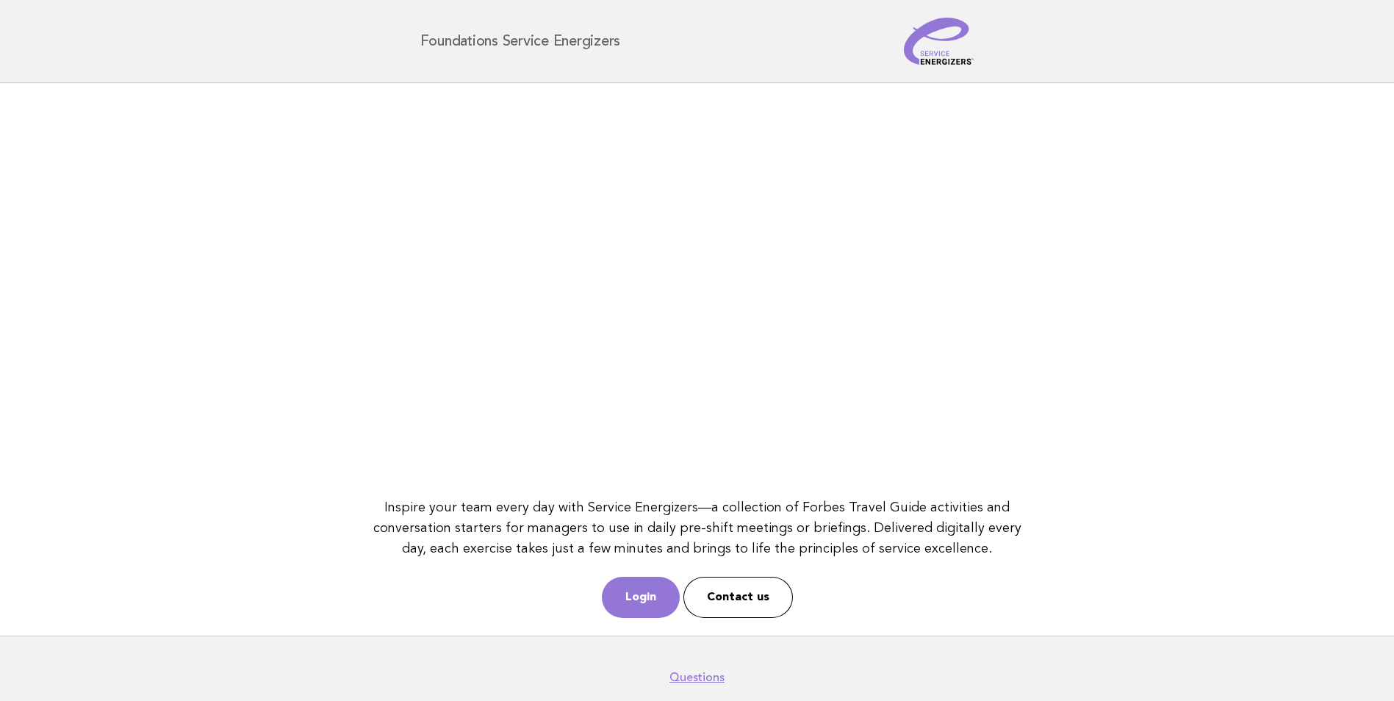  I want to click on a: Login, so click(641, 598).